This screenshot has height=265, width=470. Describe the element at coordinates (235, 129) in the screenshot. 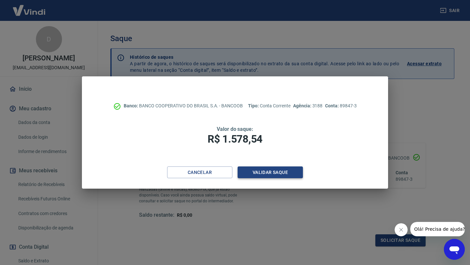

I see `span: Valor do saque:` at that location.